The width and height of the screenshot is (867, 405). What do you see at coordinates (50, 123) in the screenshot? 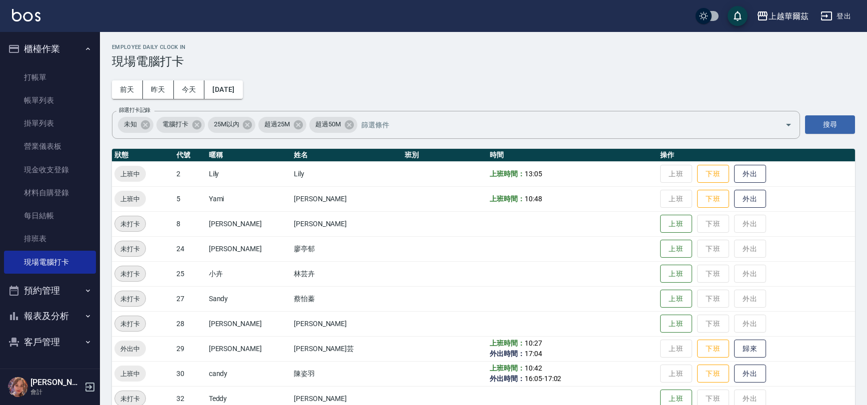
I see `a: 掛單列表` at bounding box center [50, 123].